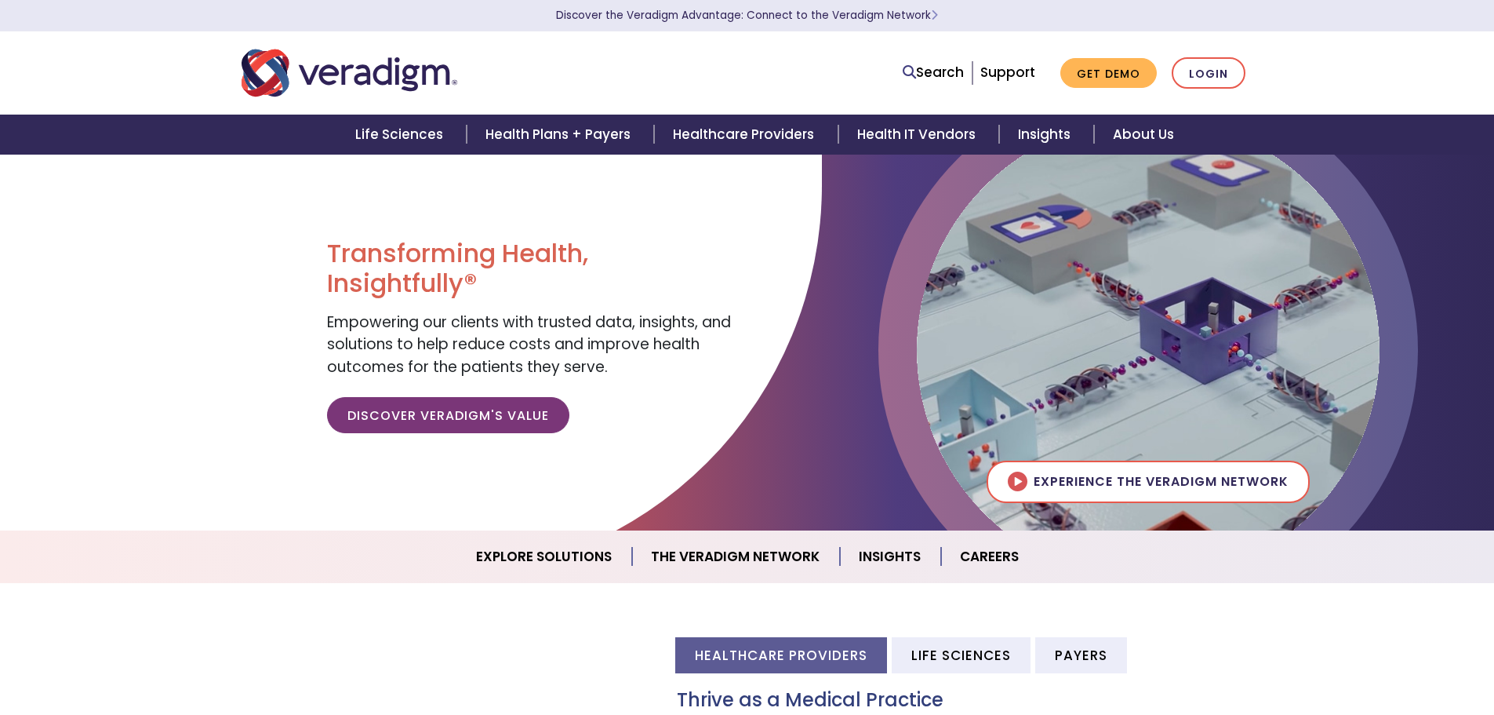 Image resolution: width=1494 pixels, height=715 pixels. What do you see at coordinates (736, 556) in the screenshot?
I see `a: The Veradigm Network` at bounding box center [736, 556].